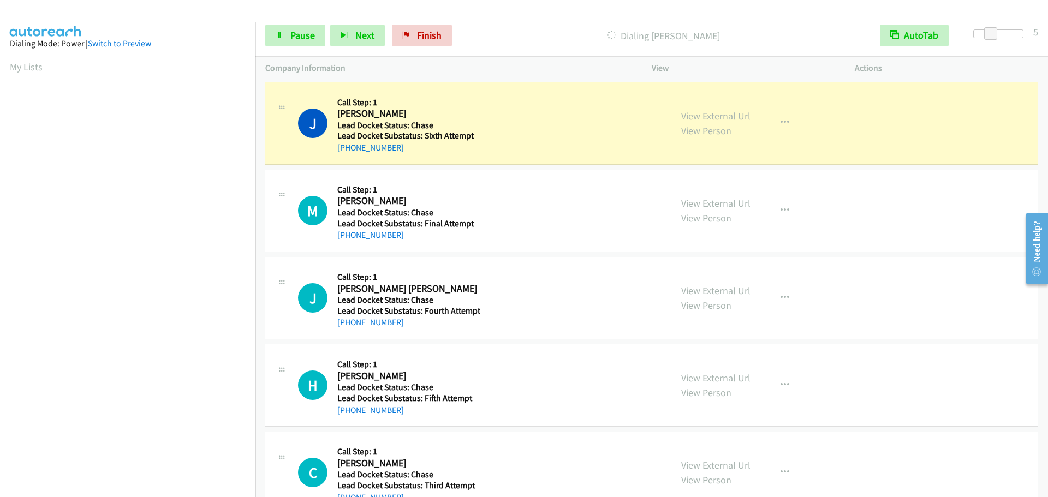  Describe the element at coordinates (407, 136) in the screenshot. I see `h5: Lead Docket Substatus: Sixth Attempt` at that location.